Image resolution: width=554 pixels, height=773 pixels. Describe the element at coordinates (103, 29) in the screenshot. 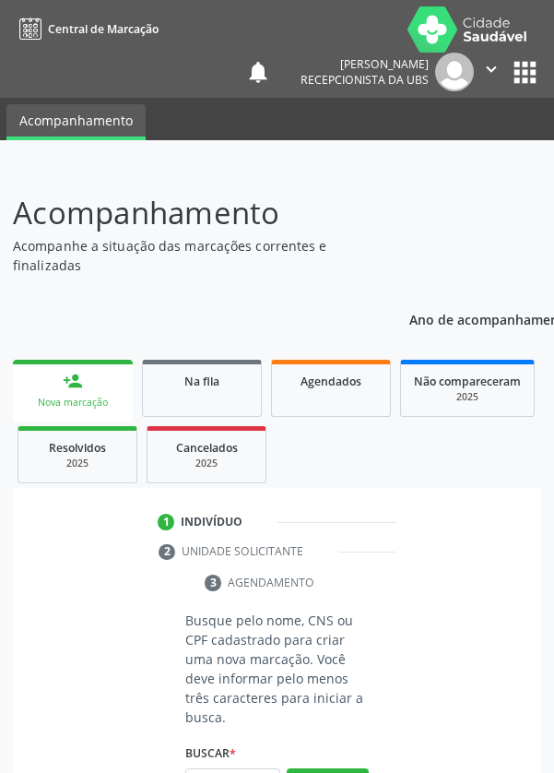

I see `span: Central de Marcação` at that location.